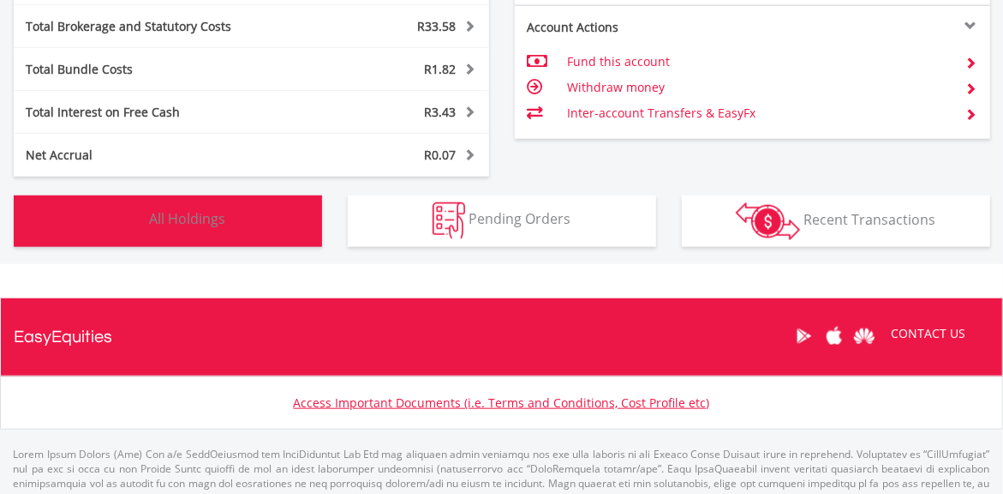 The width and height of the screenshot is (1003, 494). I want to click on img: pending_instructions-wht.png, so click(449, 220).